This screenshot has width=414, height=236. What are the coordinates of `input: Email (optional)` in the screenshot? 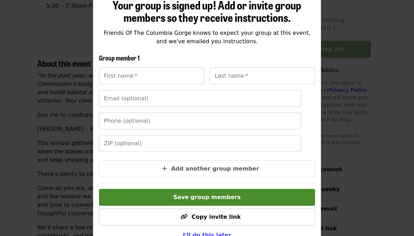 It's located at (200, 98).